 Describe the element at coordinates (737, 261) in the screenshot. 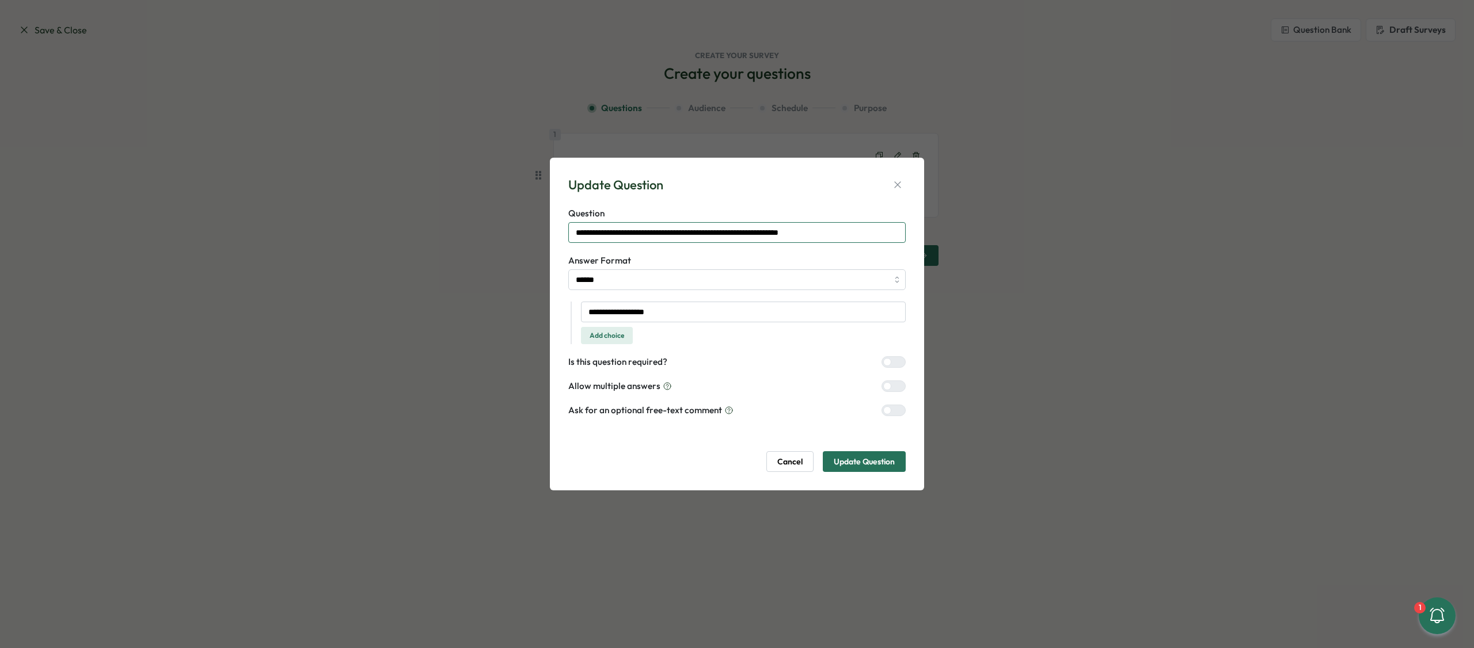

I see `label: Answer Format` at that location.